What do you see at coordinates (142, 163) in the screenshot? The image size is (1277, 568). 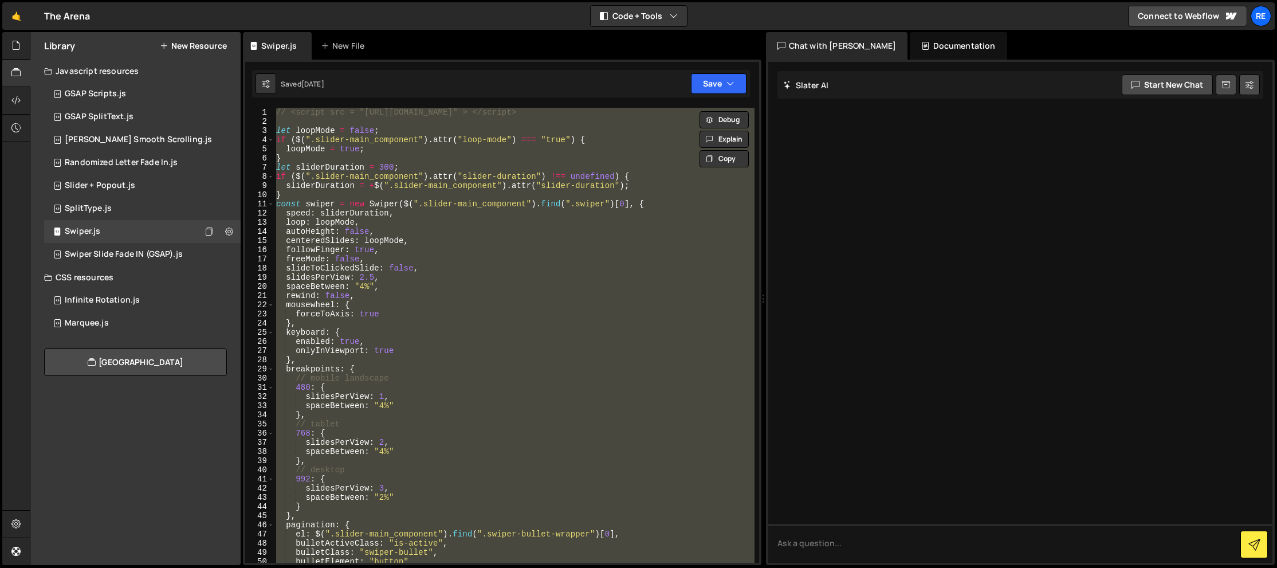 I see `div: 9649/21264.js` at bounding box center [142, 163].